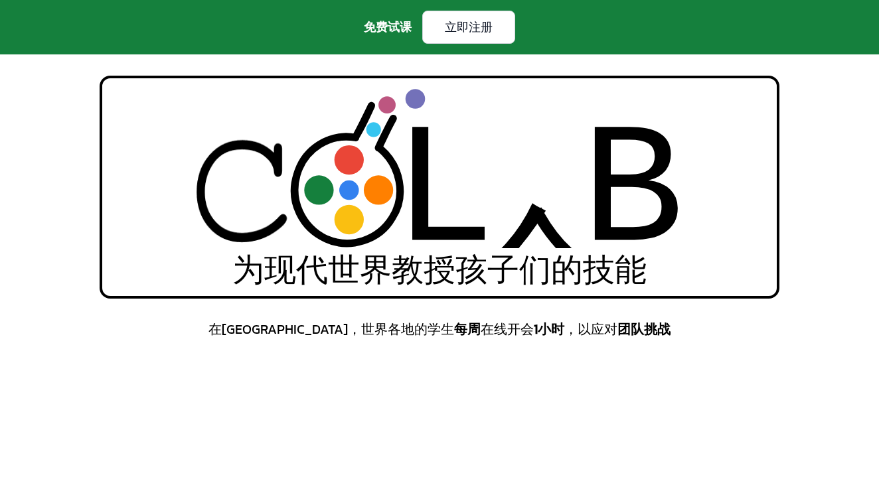 Image resolution: width=879 pixels, height=495 pixels. Describe the element at coordinates (444, 195) in the screenshot. I see `div: L` at that location.